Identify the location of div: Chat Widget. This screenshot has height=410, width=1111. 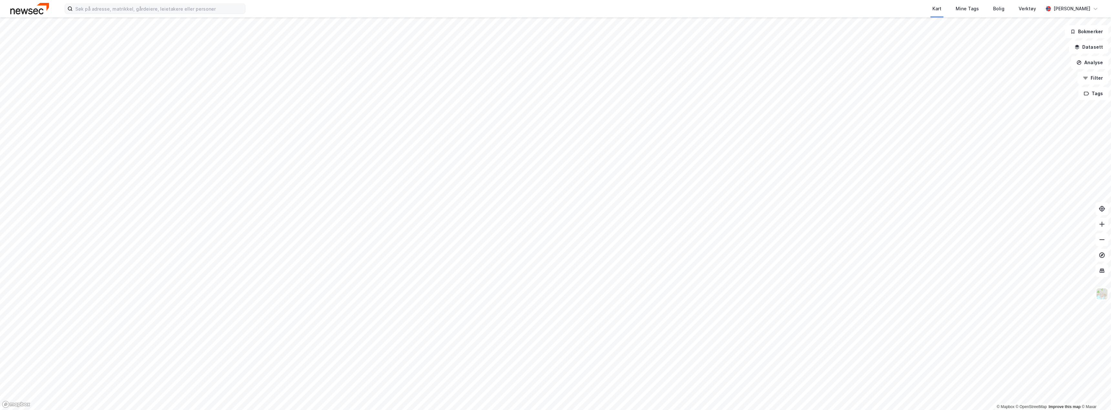
(1095, 395).